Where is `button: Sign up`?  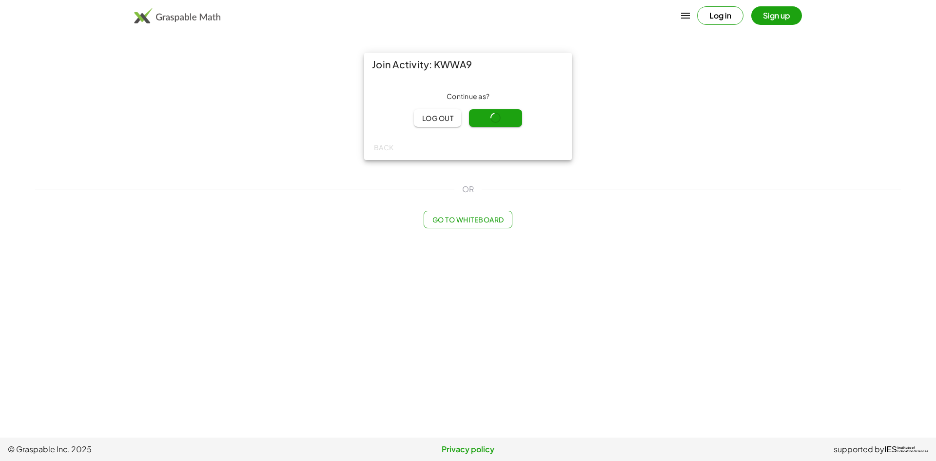
button: Sign up is located at coordinates (777, 16).